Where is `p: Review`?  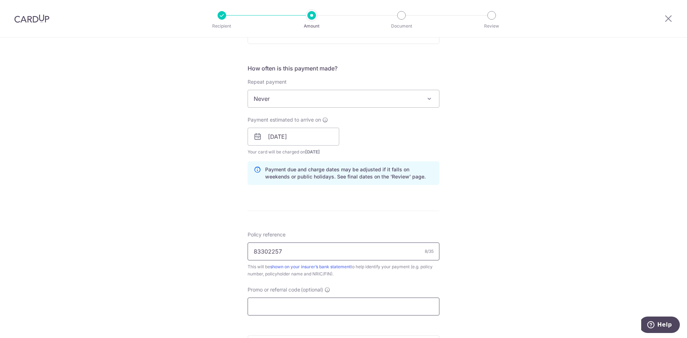 p: Review is located at coordinates (491, 26).